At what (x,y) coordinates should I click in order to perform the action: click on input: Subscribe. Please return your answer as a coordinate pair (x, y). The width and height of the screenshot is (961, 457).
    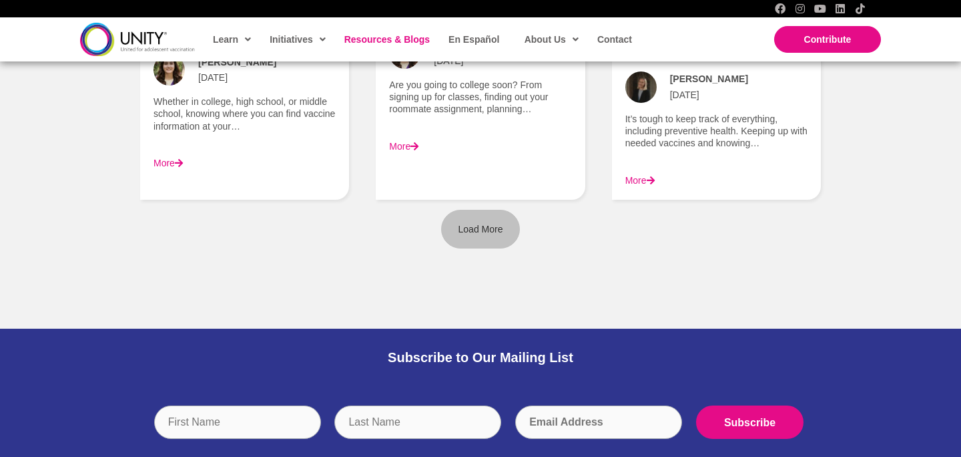
    Looking at the image, I should click on (750, 422).